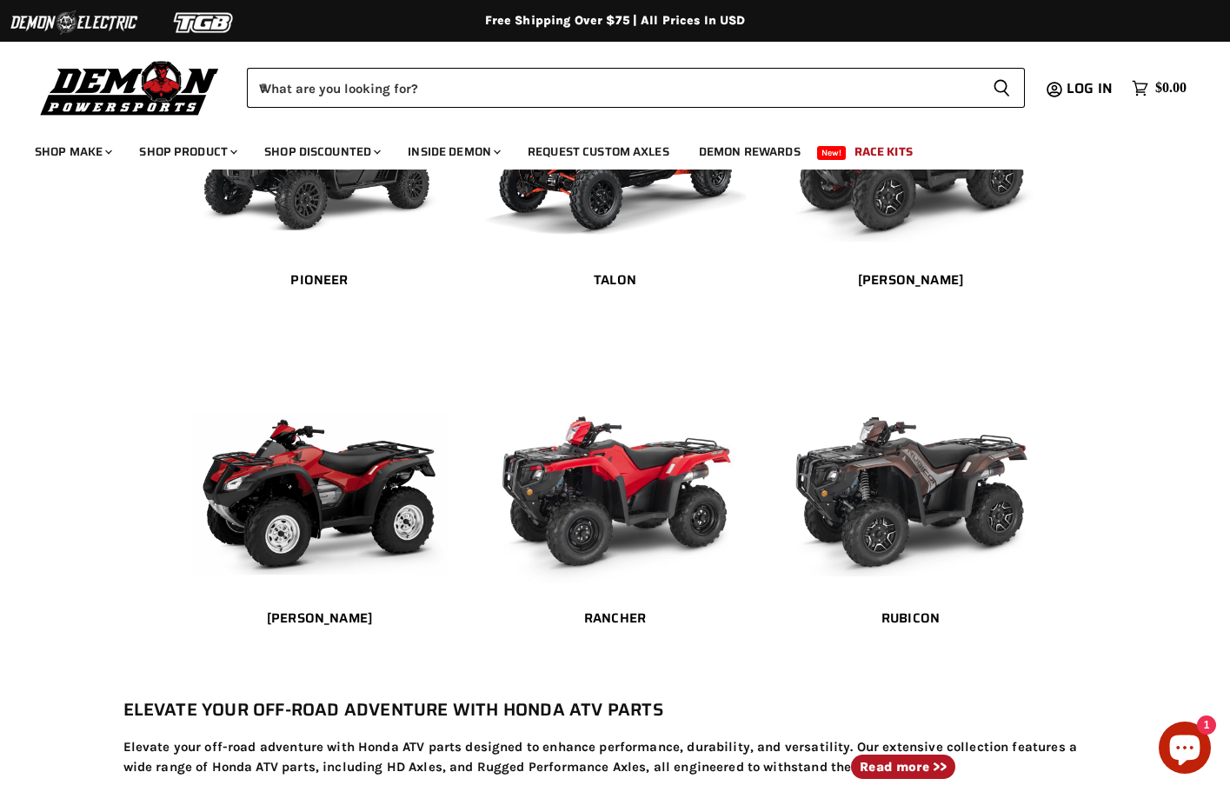  I want to click on a: Shop Discounted, so click(321, 151).